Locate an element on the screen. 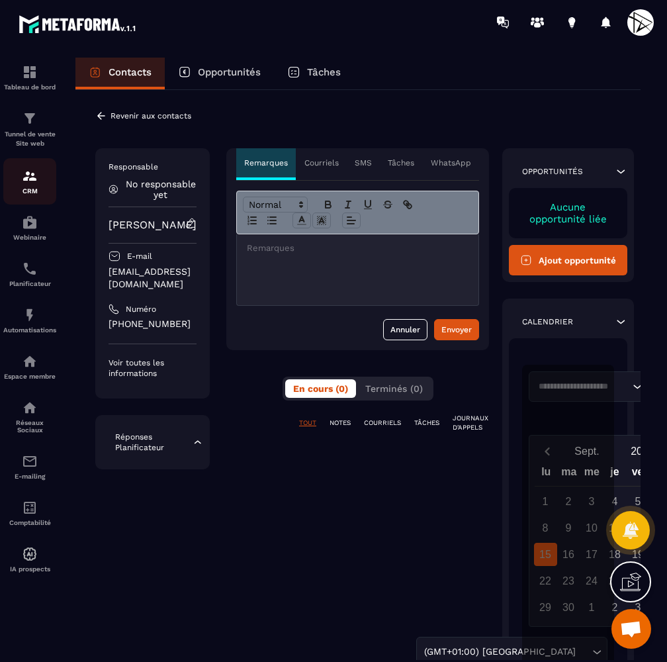  p: COURRIELS is located at coordinates (383, 423).